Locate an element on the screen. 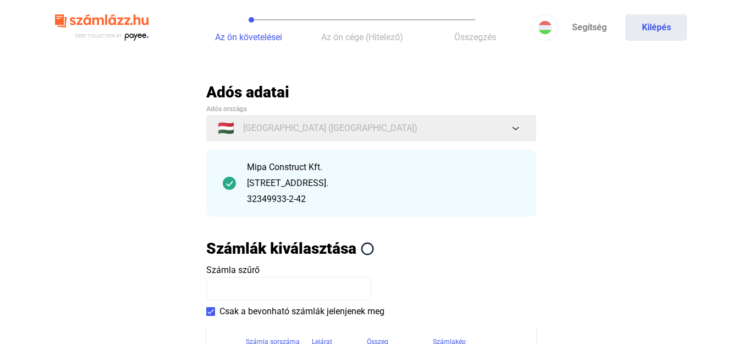 The image size is (742, 344). button: Kilépés is located at coordinates (656, 28).